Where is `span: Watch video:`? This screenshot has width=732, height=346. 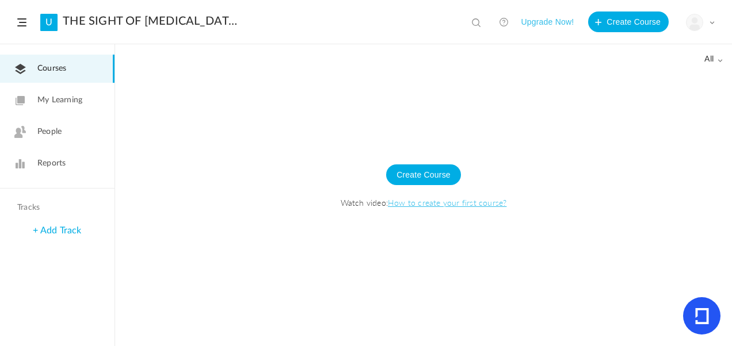
span: Watch video: is located at coordinates (424, 203).